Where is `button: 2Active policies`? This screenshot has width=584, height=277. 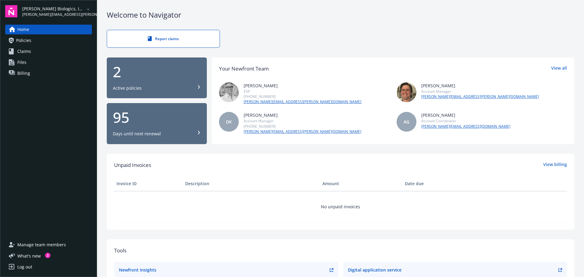 button: 2Active policies is located at coordinates (157, 78).